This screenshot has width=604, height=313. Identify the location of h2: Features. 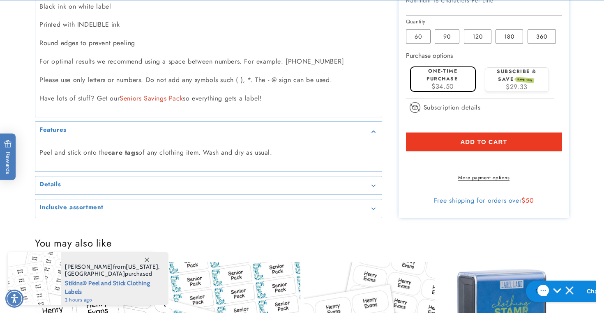
(53, 130).